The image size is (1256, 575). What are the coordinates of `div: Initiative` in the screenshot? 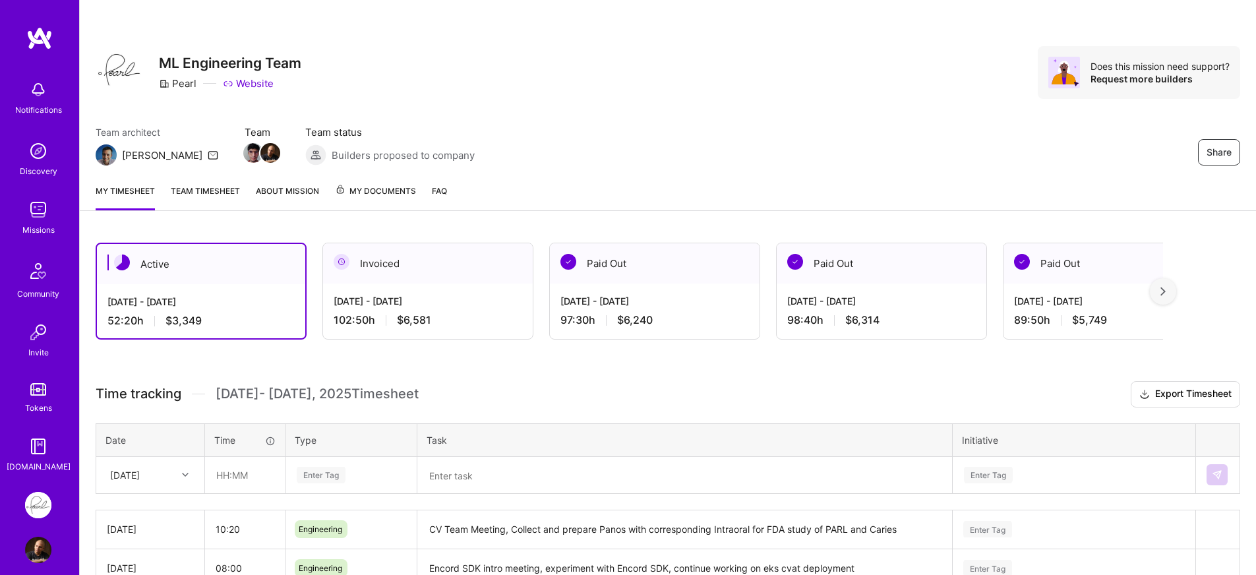 It's located at (1074, 440).